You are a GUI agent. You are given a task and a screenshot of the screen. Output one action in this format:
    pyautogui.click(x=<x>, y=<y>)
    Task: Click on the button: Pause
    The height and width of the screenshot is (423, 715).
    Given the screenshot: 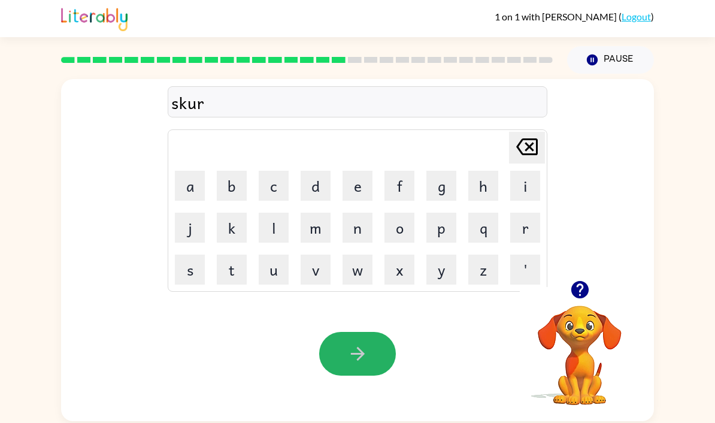 What is the action you would take?
    pyautogui.click(x=610, y=60)
    